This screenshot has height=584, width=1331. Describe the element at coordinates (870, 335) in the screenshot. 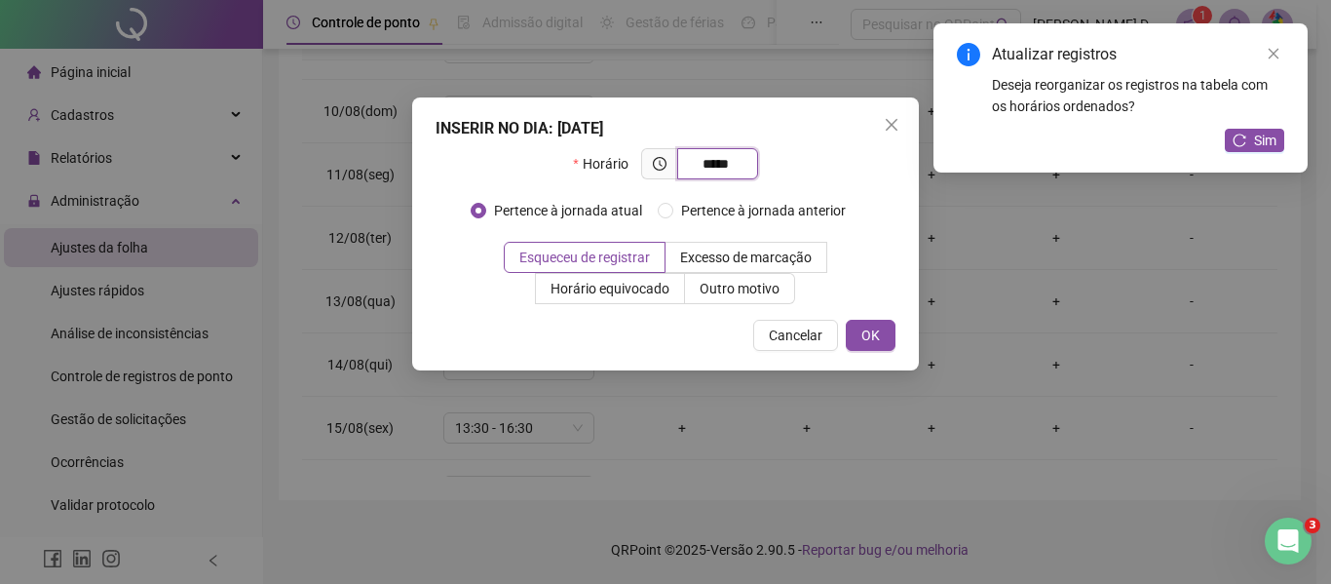

I see `span: OK` at that location.